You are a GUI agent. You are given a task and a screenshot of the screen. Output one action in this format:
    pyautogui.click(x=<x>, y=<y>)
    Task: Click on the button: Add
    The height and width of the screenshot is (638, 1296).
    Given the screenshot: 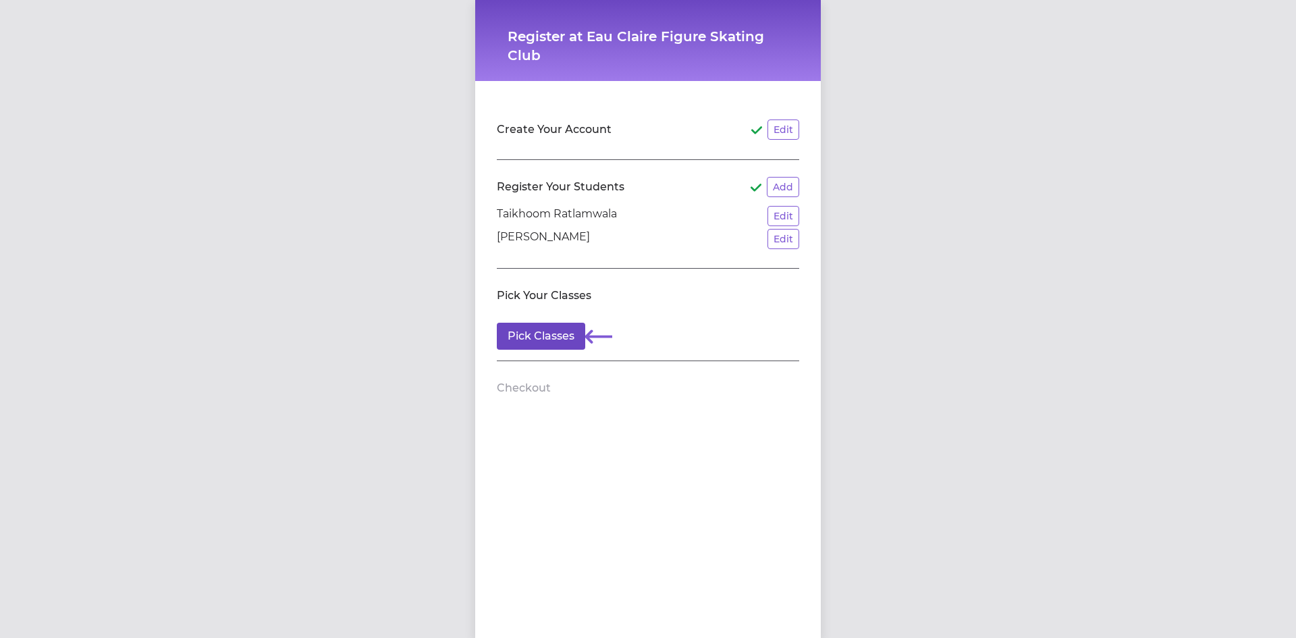 What is the action you would take?
    pyautogui.click(x=783, y=187)
    